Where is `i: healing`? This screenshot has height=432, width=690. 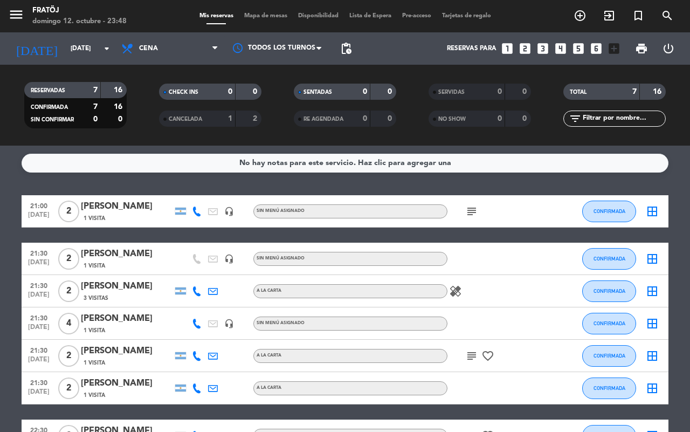 i: healing is located at coordinates (455, 291).